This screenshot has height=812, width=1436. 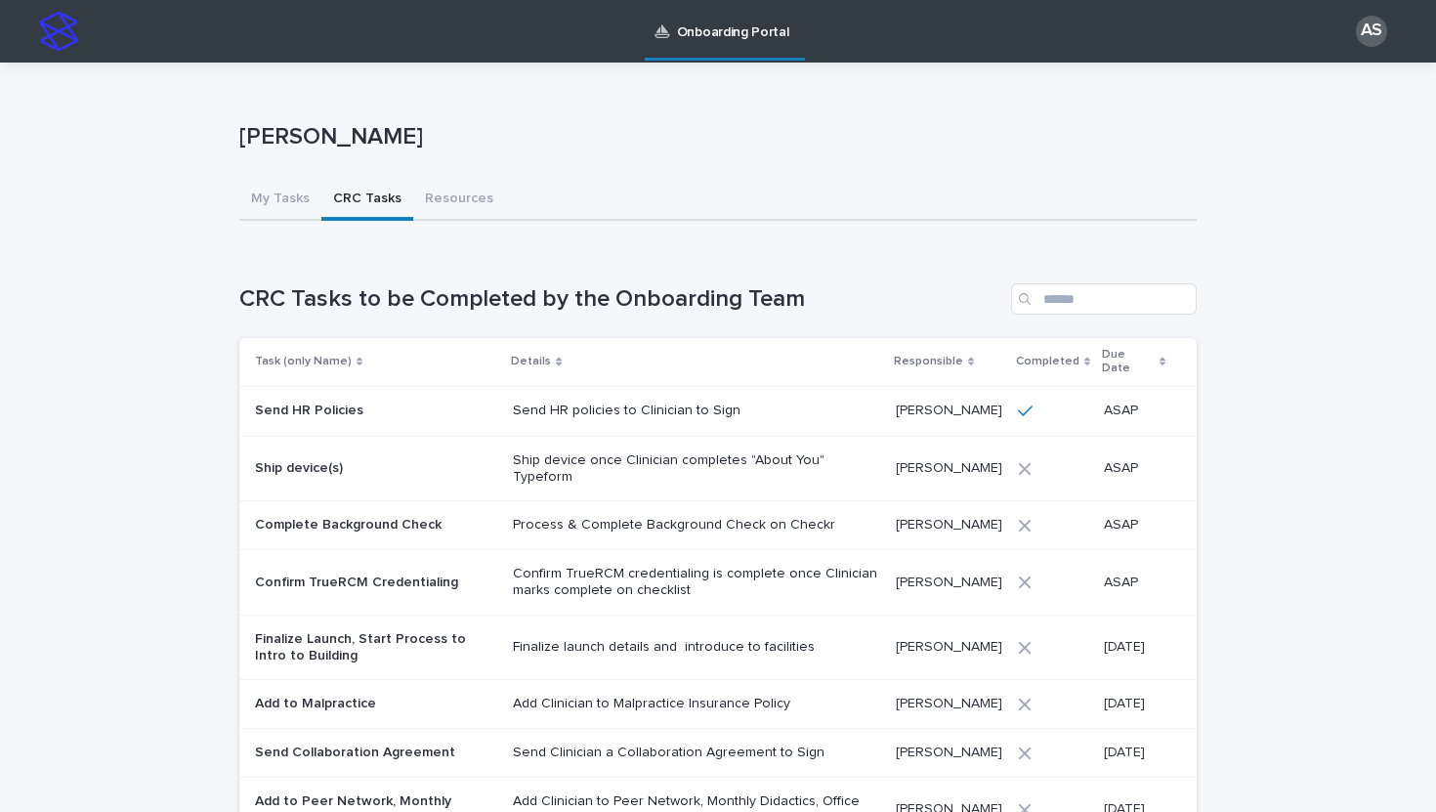 What do you see at coordinates (718, 582) in the screenshot?
I see `tr: Confirm TrueRCM CredentialingConfirm TrueRCM credentialing is complete once Clinician marks compl...` at bounding box center [718, 582].